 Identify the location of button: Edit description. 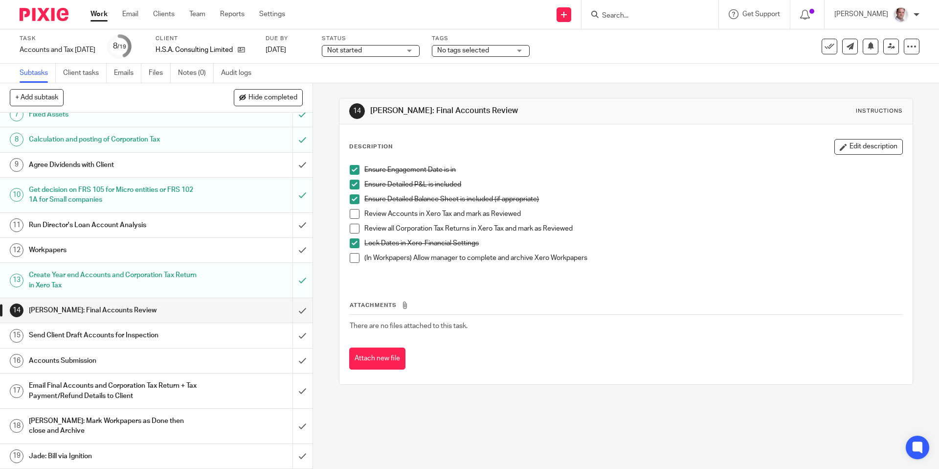
(869, 147).